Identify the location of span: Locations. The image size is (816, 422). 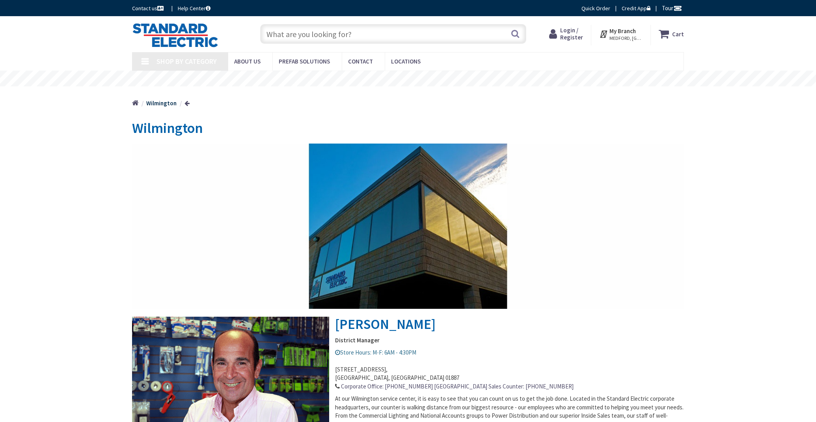
(406, 61).